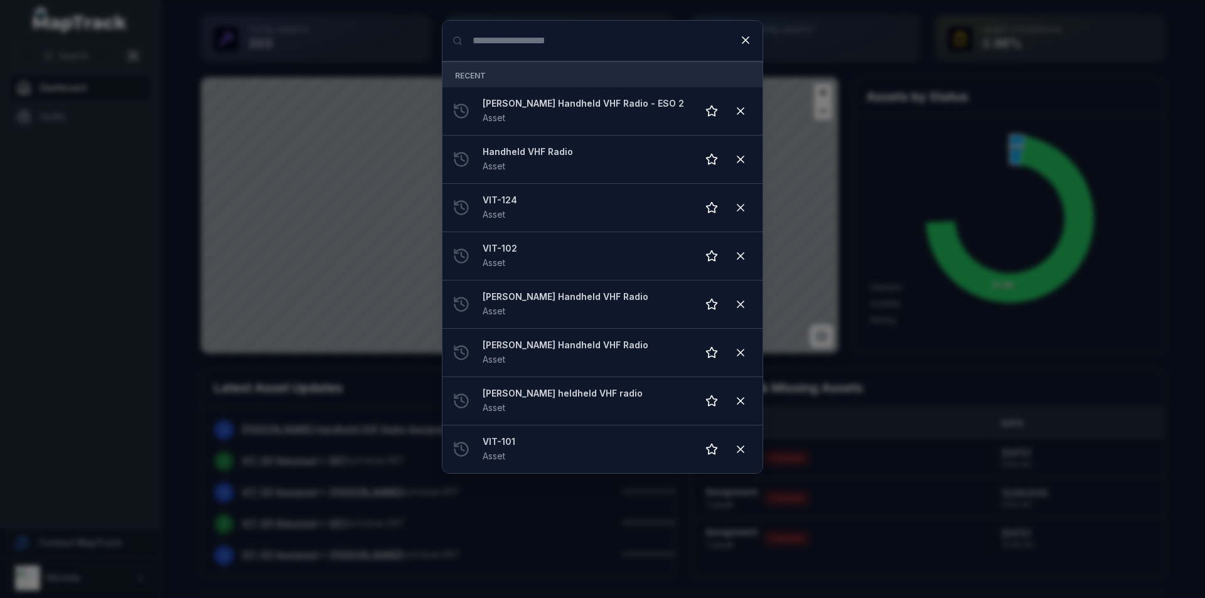  What do you see at coordinates (585, 152) in the screenshot?
I see `strong: Handheld VHF Radio` at bounding box center [585, 152].